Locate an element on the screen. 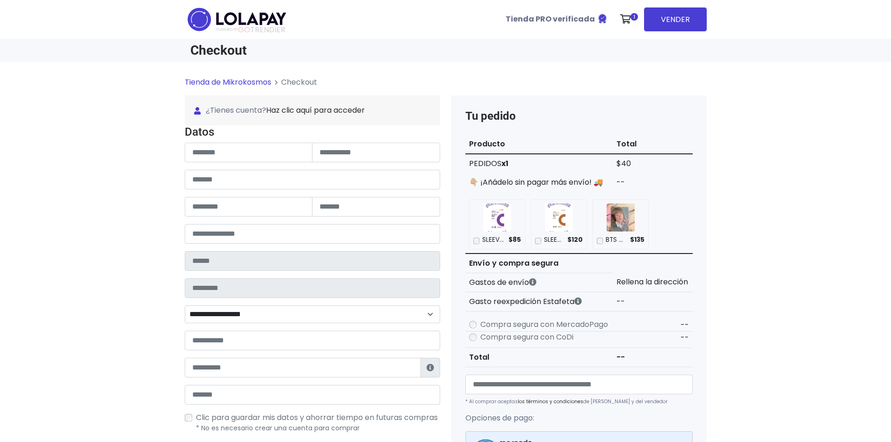 The image size is (891, 442). th: Gasto reexpedición Estafeta is located at coordinates (539, 301).